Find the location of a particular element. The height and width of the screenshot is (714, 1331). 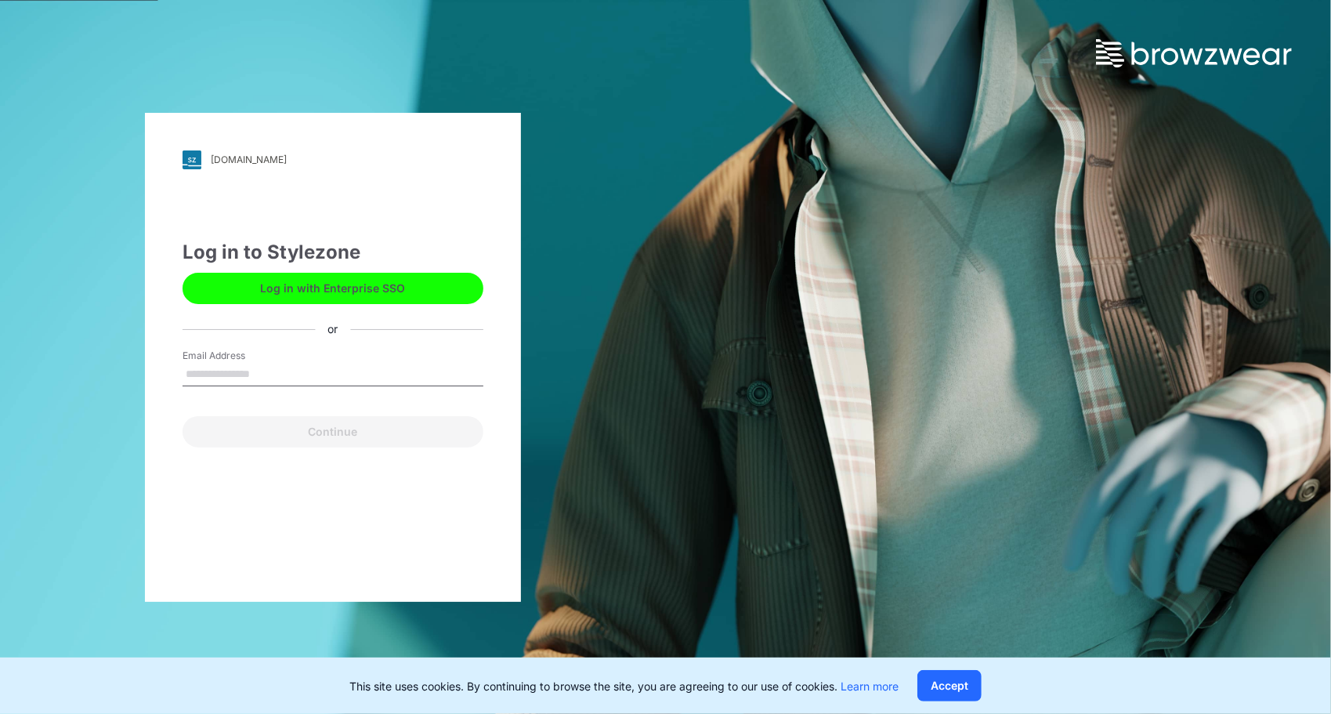

div: or is located at coordinates (332, 329).